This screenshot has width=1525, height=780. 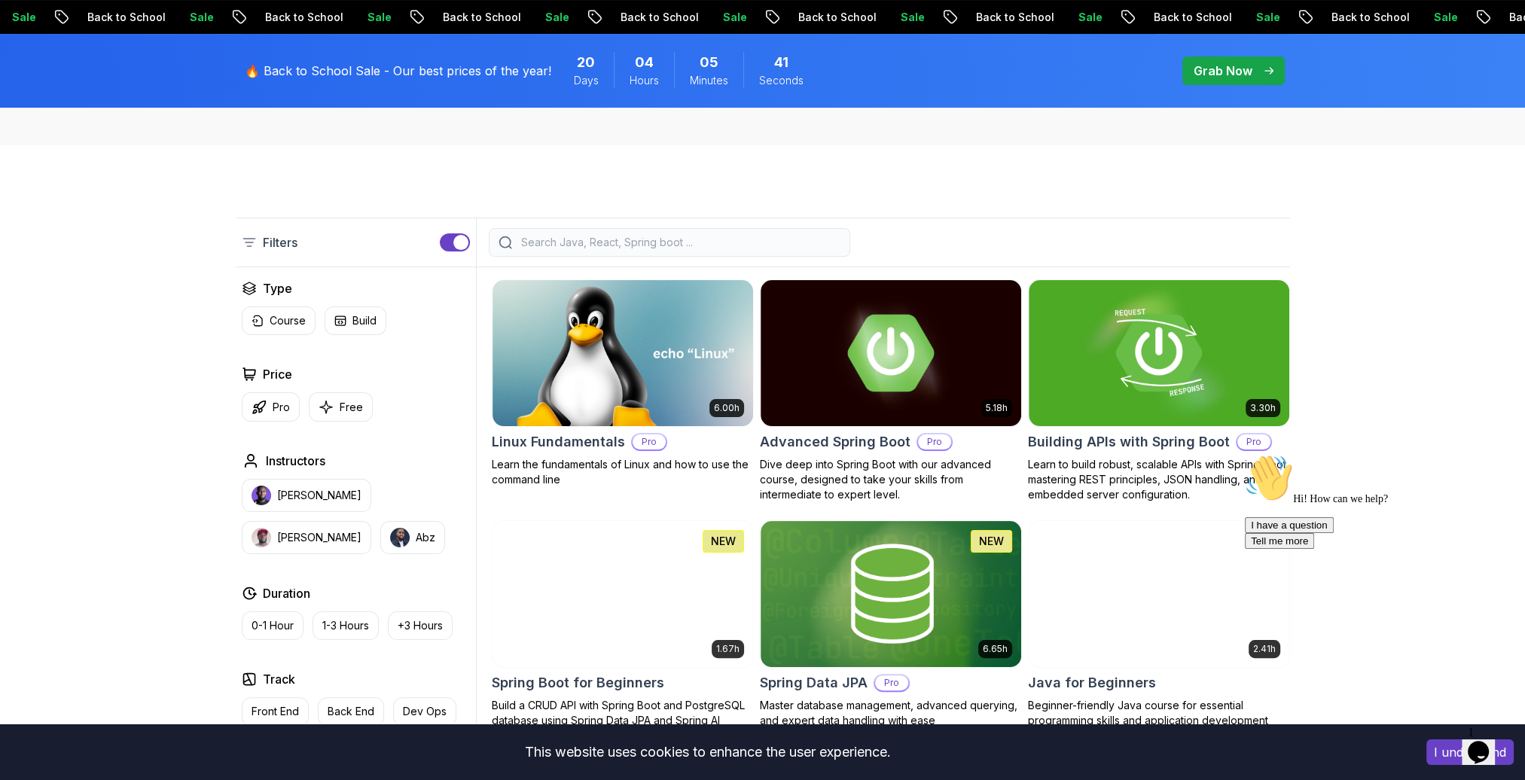 I want to click on p: 0-1 Hour, so click(x=273, y=626).